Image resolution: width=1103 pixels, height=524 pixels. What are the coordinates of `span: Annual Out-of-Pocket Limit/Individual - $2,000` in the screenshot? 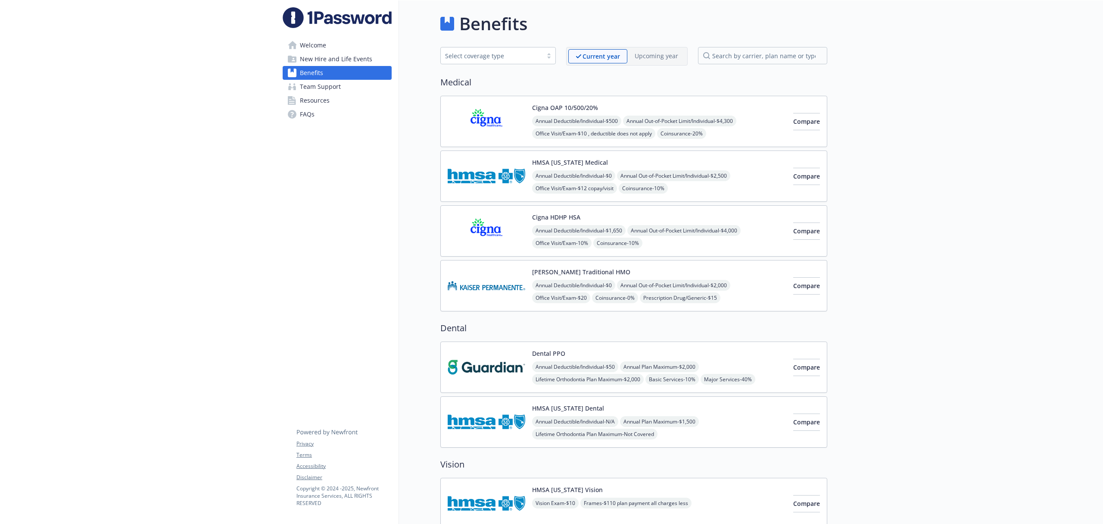 It's located at (674, 285).